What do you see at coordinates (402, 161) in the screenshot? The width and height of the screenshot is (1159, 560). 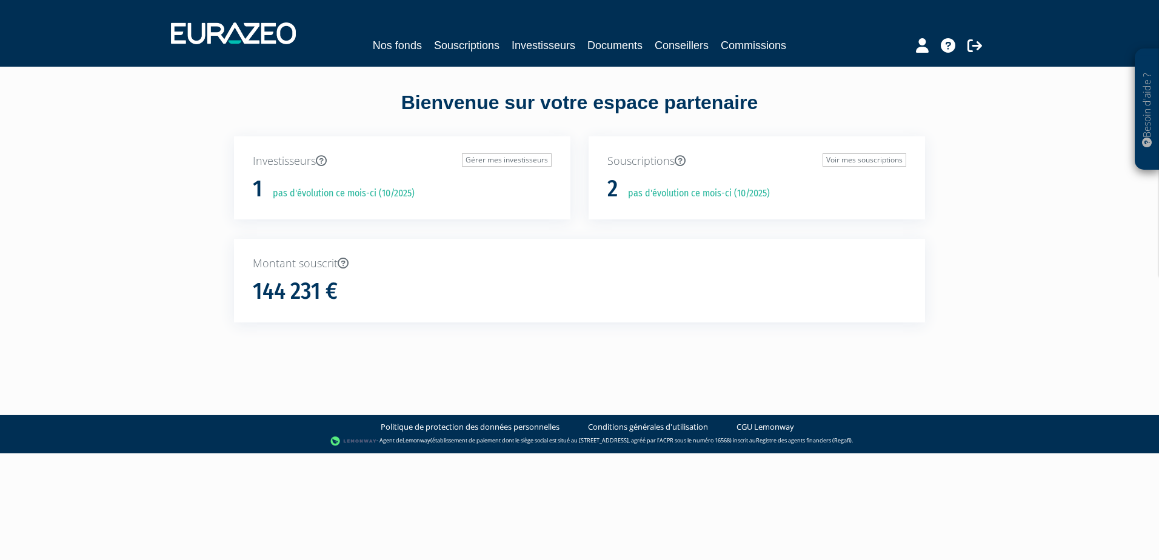 I see `p: Investisseurs` at bounding box center [402, 161].